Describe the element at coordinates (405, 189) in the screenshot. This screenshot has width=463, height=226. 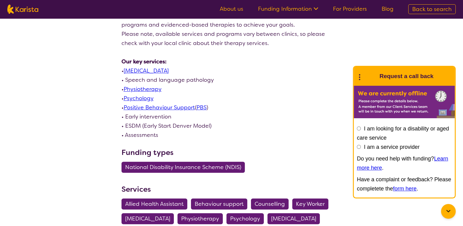
I see `a: form here` at that location.